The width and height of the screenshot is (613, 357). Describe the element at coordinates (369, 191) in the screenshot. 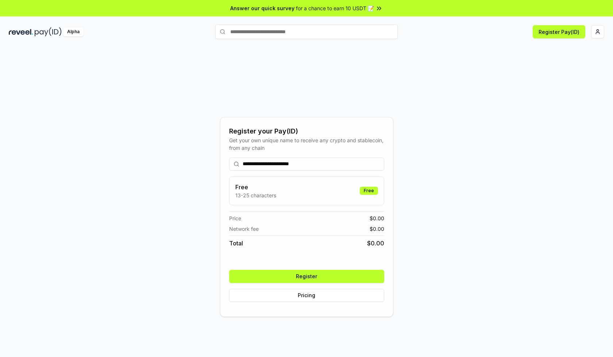

I see `div: Free` at that location.